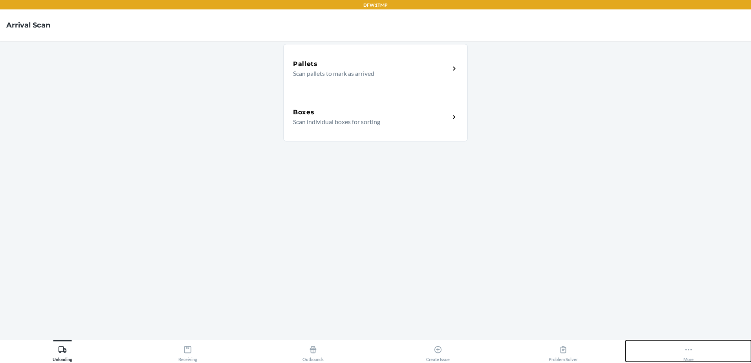  I want to click on div: More, so click(689, 352).